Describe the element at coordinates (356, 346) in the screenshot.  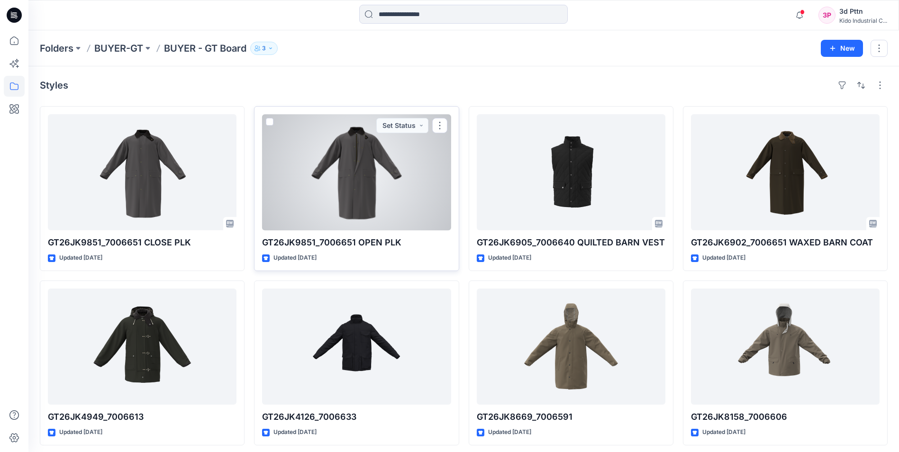
I see `a: GT26JK4126_7006633` at that location.